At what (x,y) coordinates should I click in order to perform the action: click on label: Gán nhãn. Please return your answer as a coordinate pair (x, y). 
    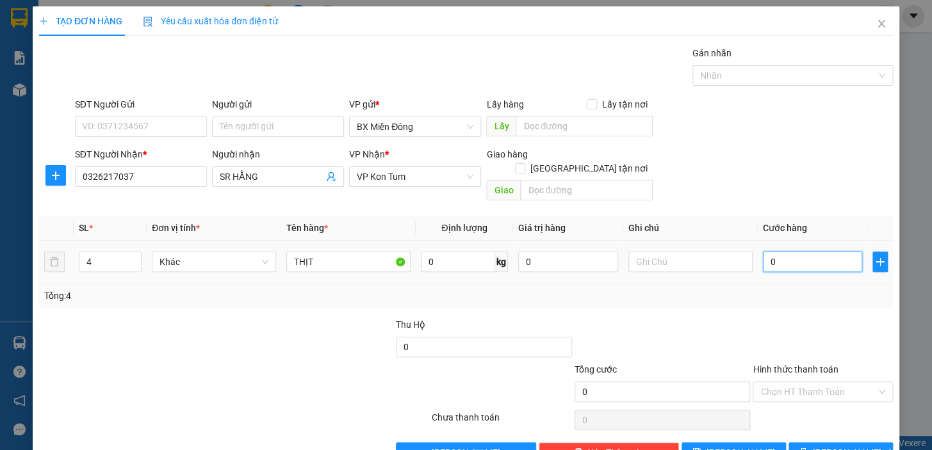
    Looking at the image, I should click on (711, 53).